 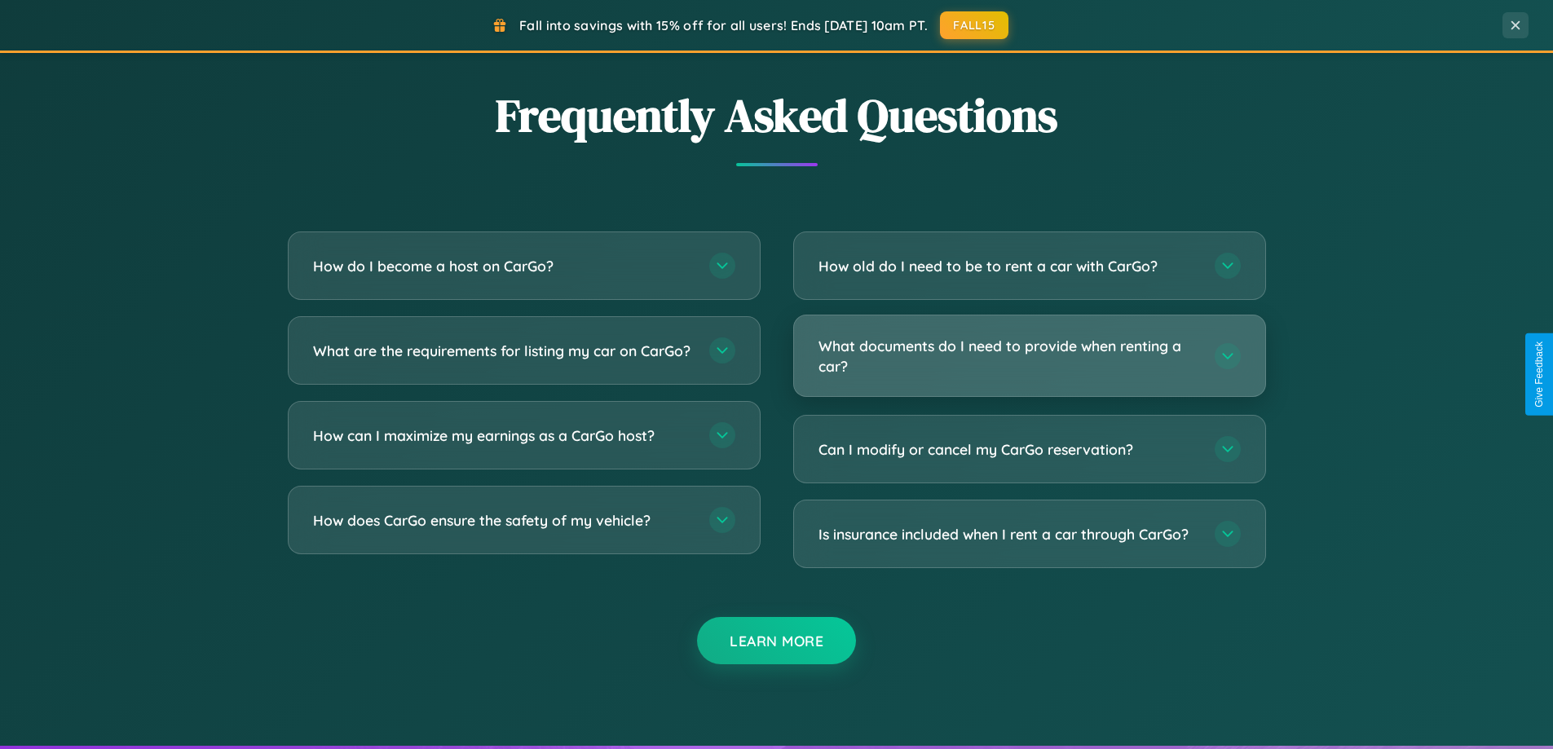 I want to click on h3: How can I maximize my earnings as a CarGo host?, so click(x=503, y=435).